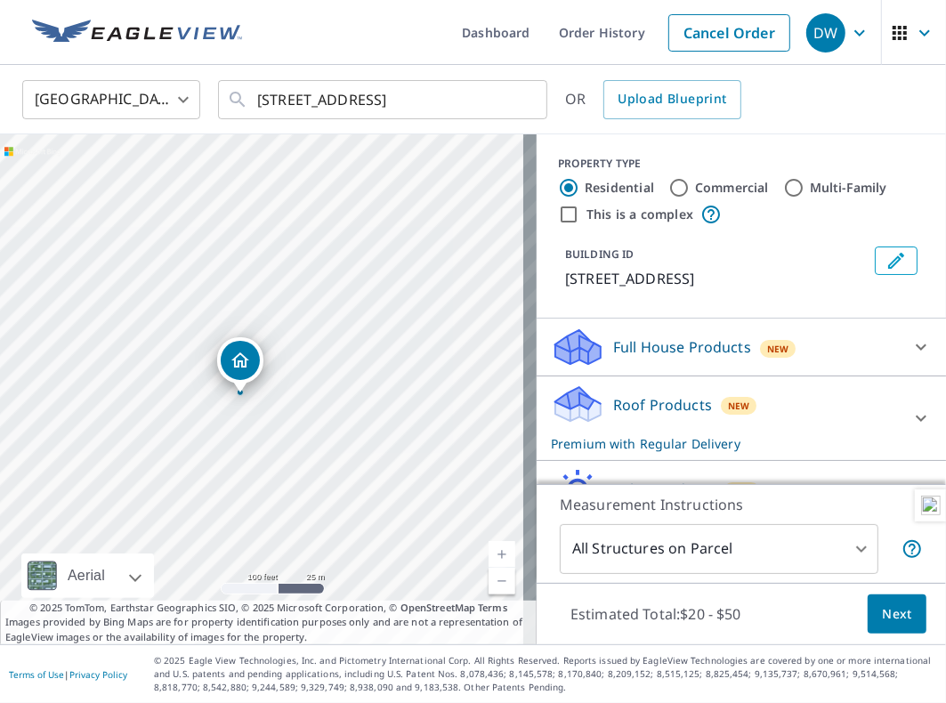 Image resolution: width=946 pixels, height=703 pixels. What do you see at coordinates (98, 675) in the screenshot?
I see `a: Privacy Policy` at bounding box center [98, 675].